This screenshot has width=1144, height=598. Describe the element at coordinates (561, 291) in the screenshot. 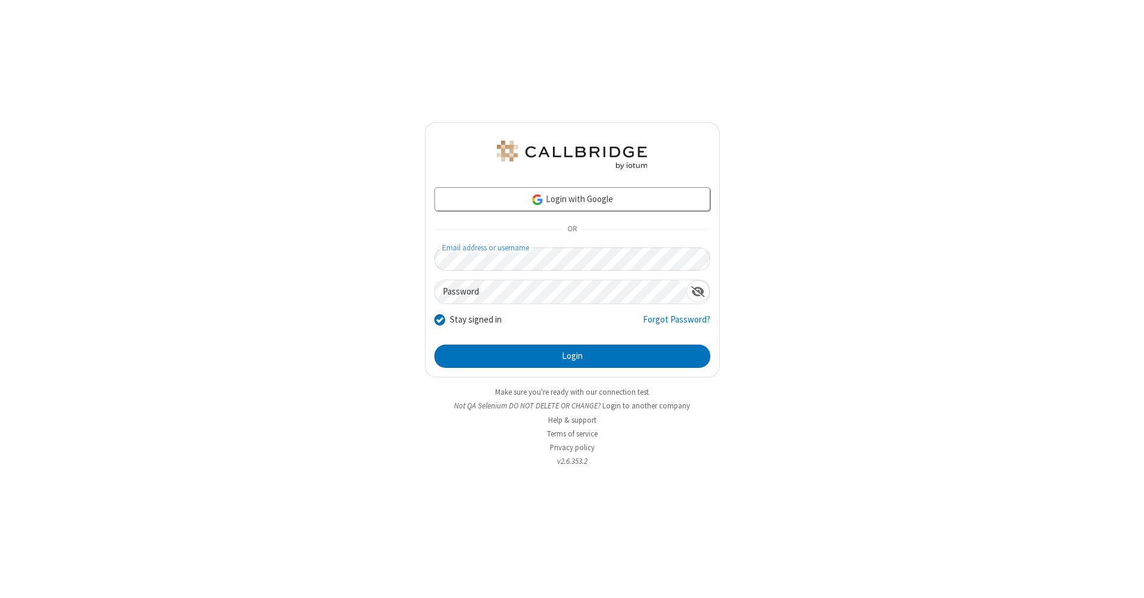

I see `input: Password` at that location.